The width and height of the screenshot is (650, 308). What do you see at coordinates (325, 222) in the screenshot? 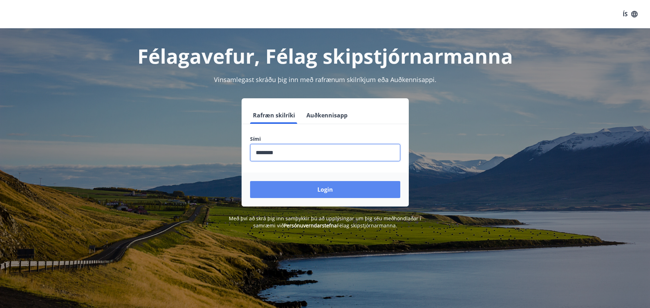
I see `span: Með því að skrá þig inn samþykkir þú að upplýsingar um þig séu meðhöndlaðar í samræmi við Félag s...` at bounding box center [325, 222].